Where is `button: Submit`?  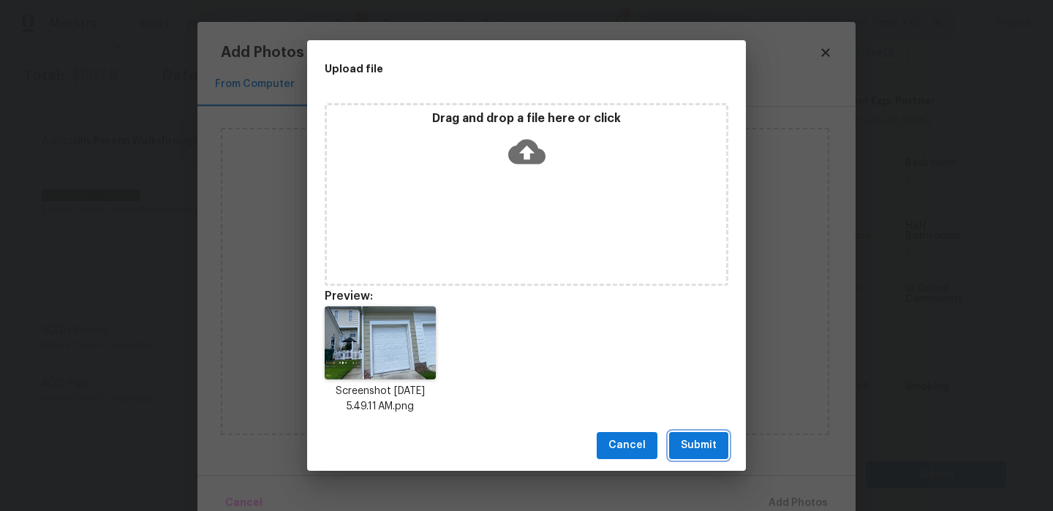 button: Submit is located at coordinates (698, 445).